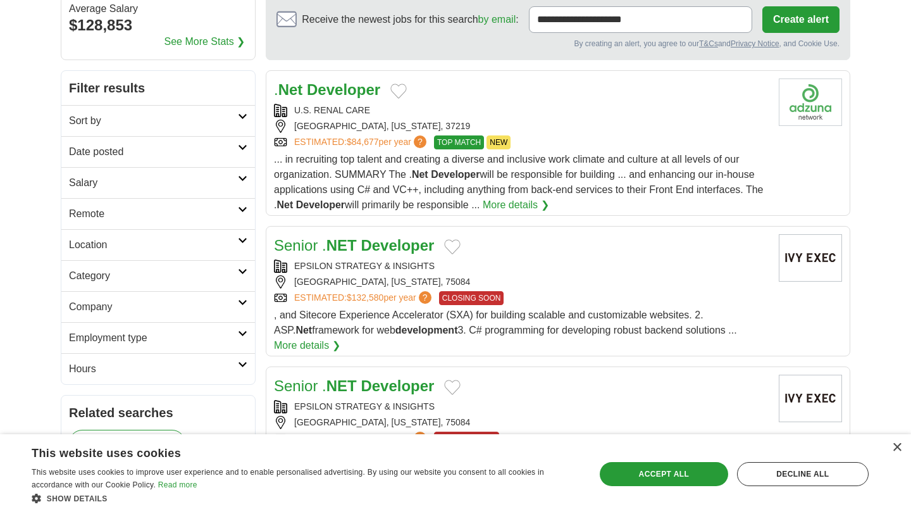 The image size is (911, 514). What do you see at coordinates (77, 499) in the screenshot?
I see `span: Show details` at bounding box center [77, 499].